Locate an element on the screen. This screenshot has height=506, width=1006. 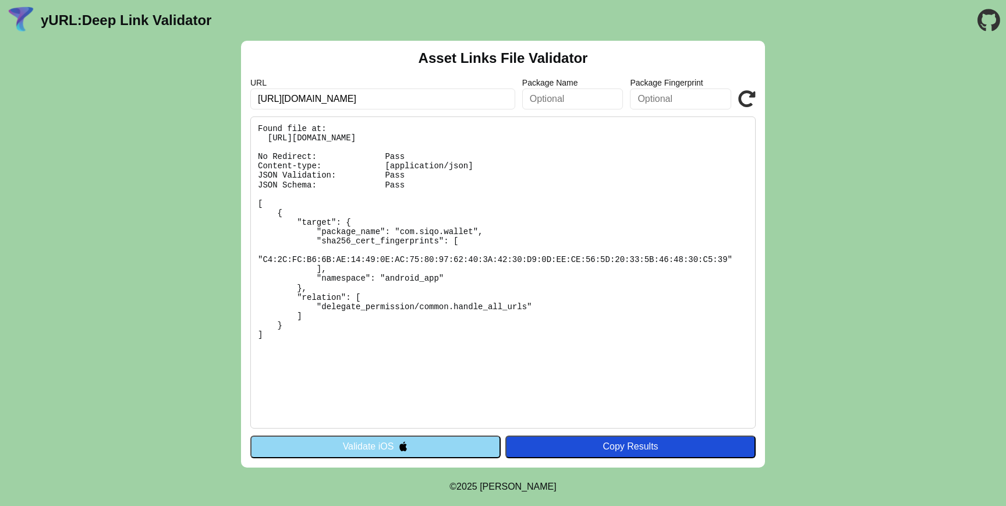
a: yURL:Deep Link Validator is located at coordinates (126, 20).